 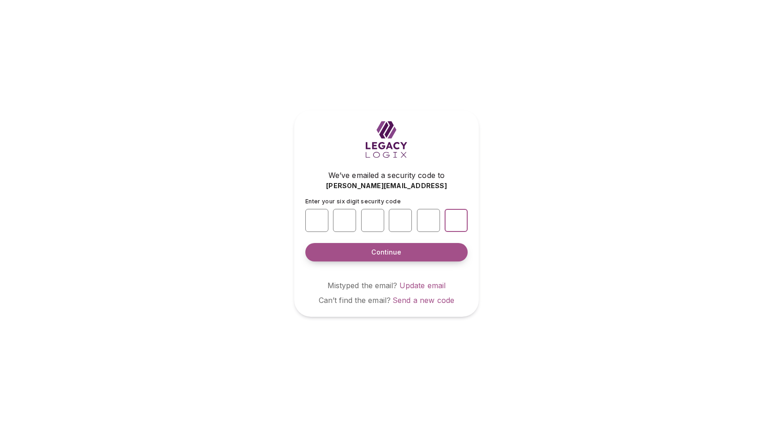 I want to click on span: Enter your six digit security code, so click(x=353, y=201).